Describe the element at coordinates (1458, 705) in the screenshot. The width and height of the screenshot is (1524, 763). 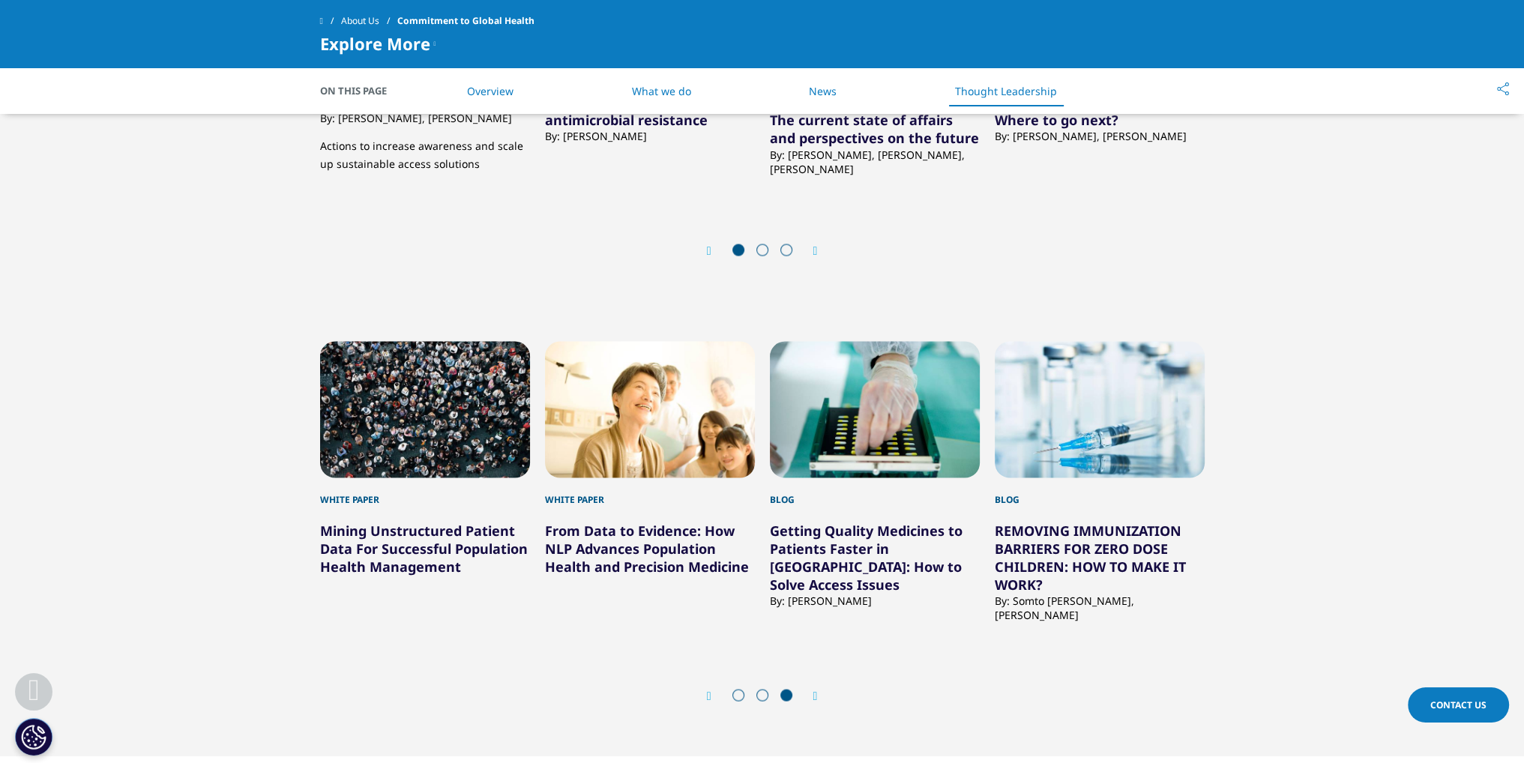
I see `span: Contact Us` at that location.